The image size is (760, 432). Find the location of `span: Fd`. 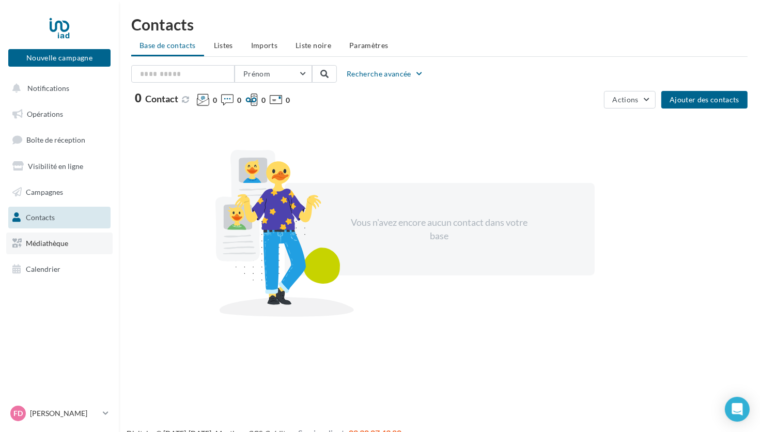

span: Fd is located at coordinates (18, 413).